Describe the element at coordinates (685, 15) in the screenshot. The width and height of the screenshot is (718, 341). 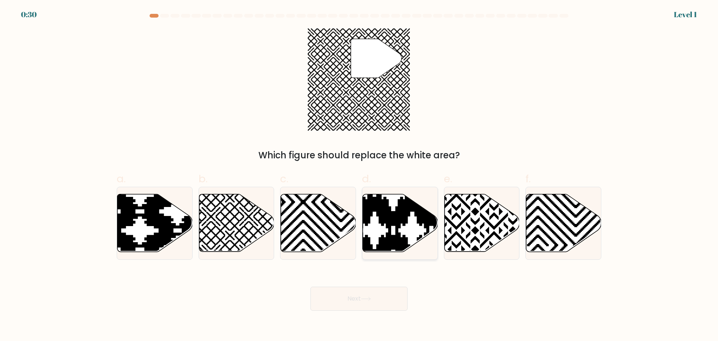
I see `div: Level 1` at that location.